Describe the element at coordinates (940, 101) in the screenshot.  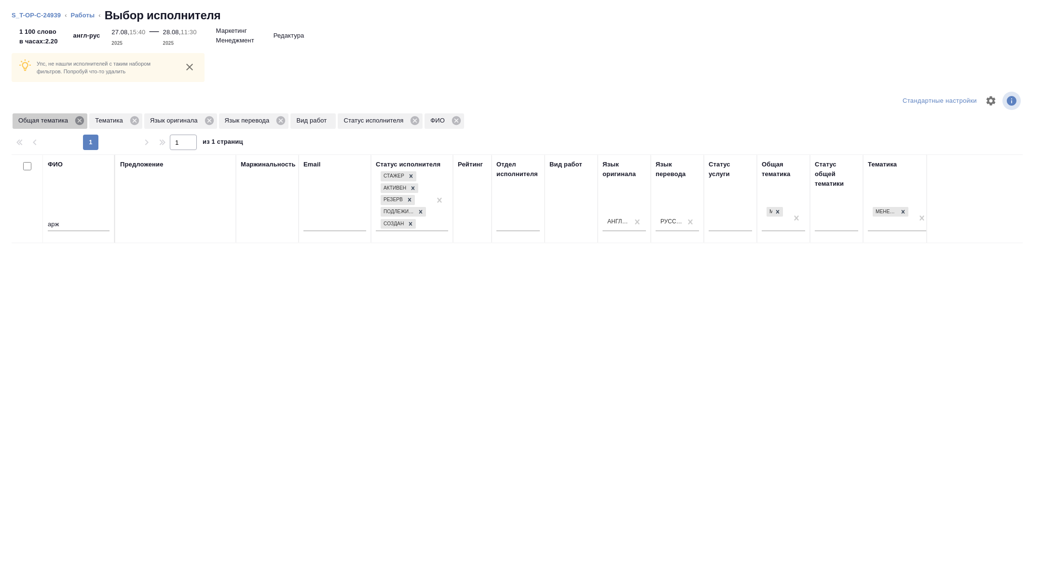
I see `div: split button` at that location.